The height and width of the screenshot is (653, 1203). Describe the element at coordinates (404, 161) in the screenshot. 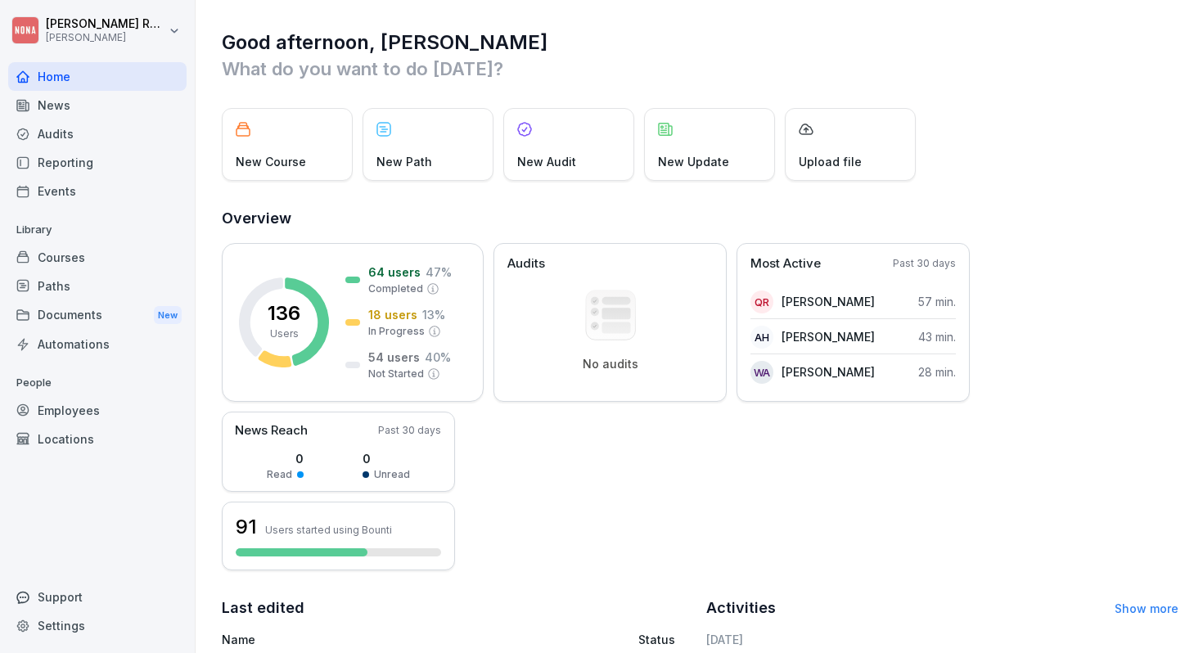

I see `p: New Path` at that location.